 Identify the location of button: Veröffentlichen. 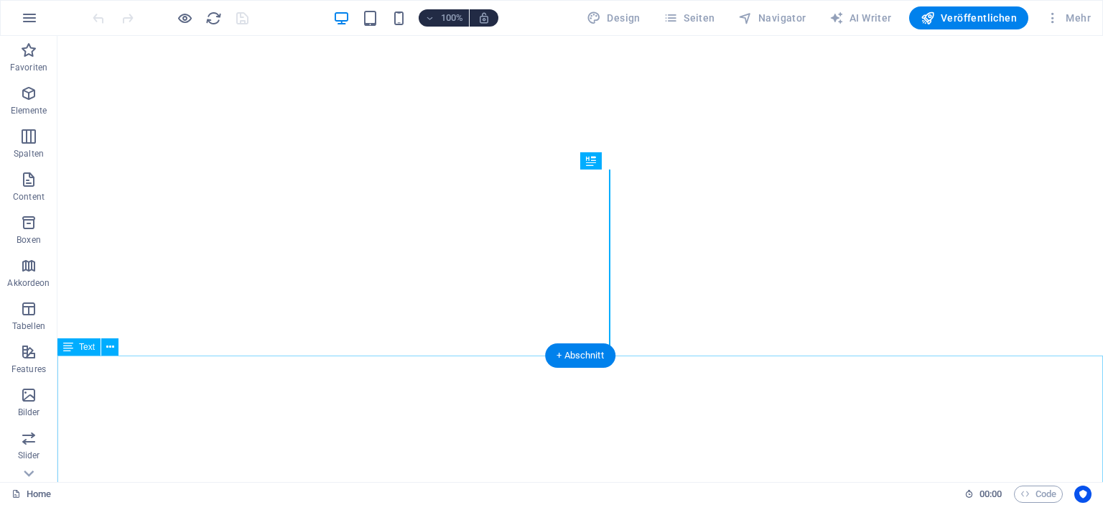
(969, 18).